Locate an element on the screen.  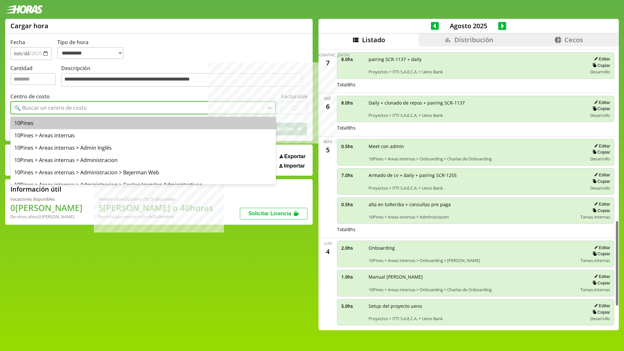
span: pairing SCR-1137 + daily is located at coordinates (476, 59).